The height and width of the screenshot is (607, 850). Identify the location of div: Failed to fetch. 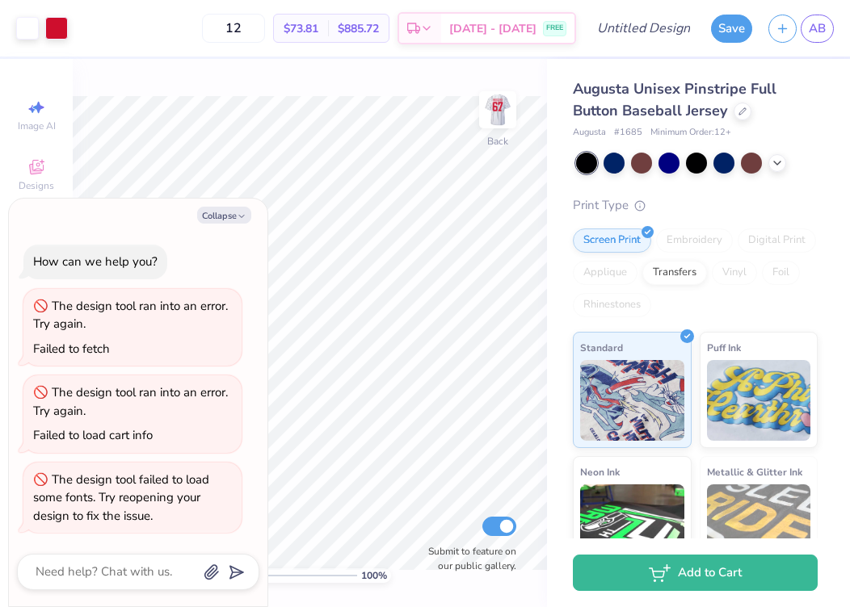
(71, 349).